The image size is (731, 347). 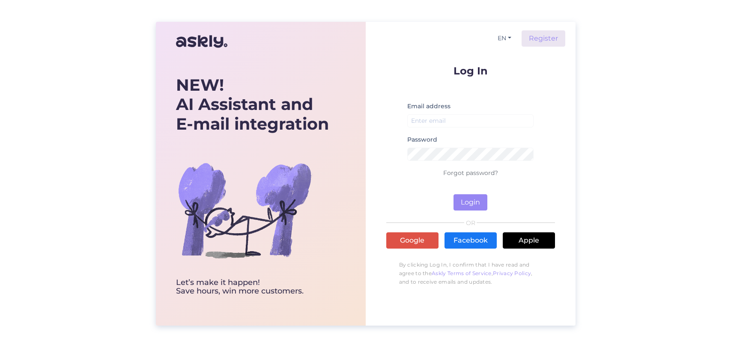 What do you see at coordinates (412, 241) in the screenshot?
I see `a: Google` at bounding box center [412, 241].